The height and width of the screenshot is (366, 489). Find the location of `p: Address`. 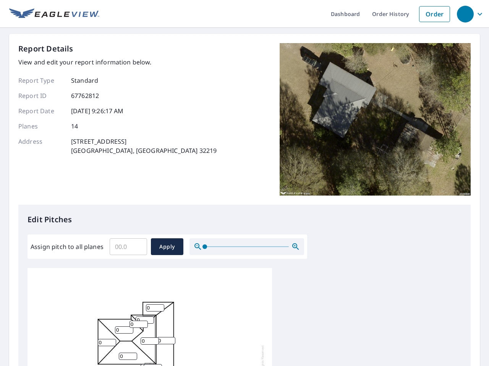

p: Address is located at coordinates (41, 146).